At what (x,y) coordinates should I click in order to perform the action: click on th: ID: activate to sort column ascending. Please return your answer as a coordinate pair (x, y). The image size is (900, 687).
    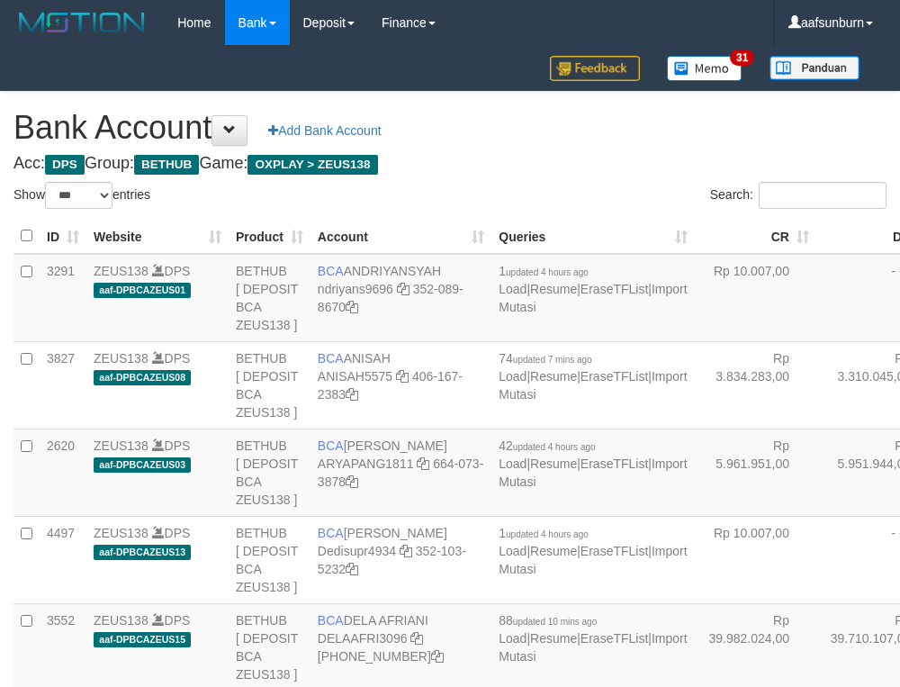
    Looking at the image, I should click on (63, 236).